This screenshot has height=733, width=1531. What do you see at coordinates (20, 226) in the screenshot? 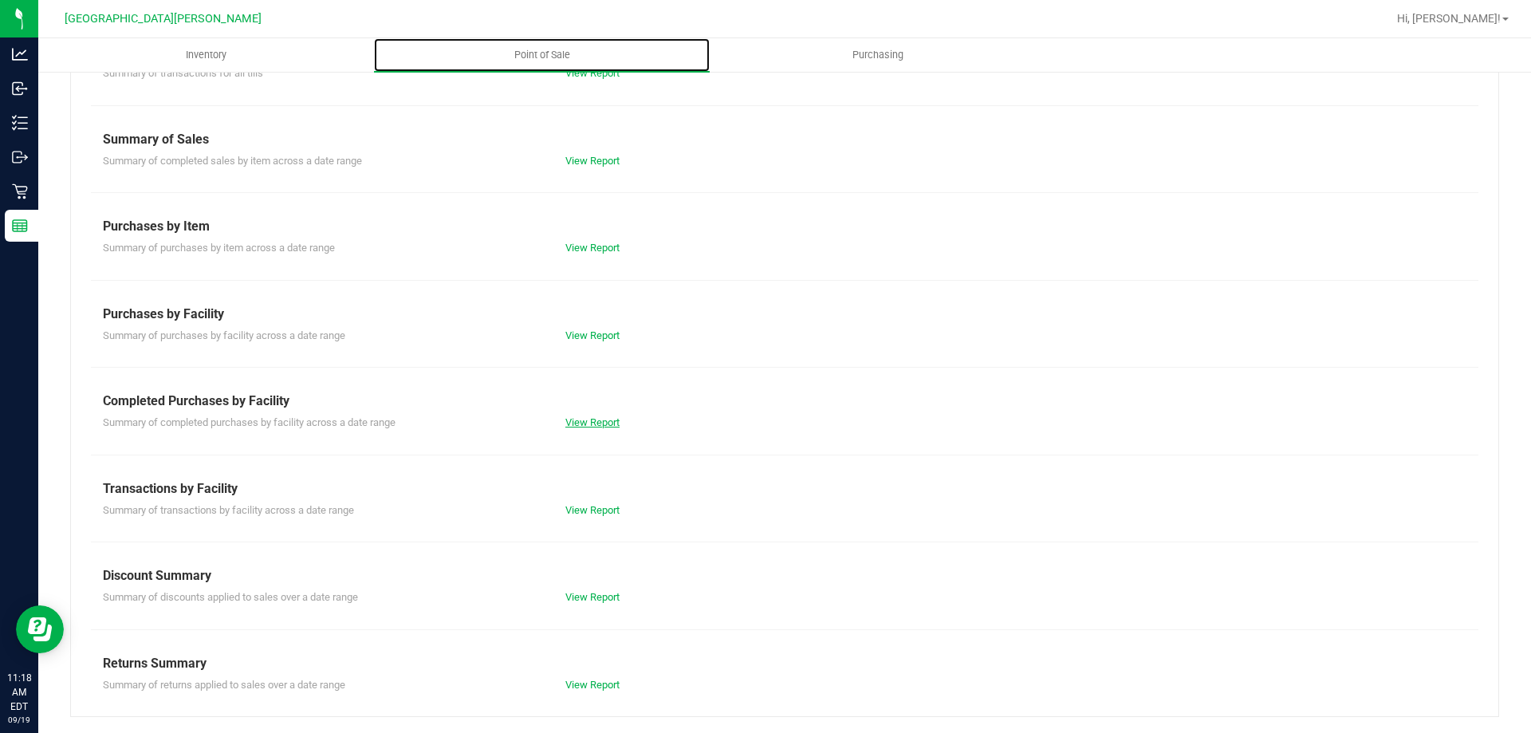
I see `inline-svg: Reports` at bounding box center [20, 226].